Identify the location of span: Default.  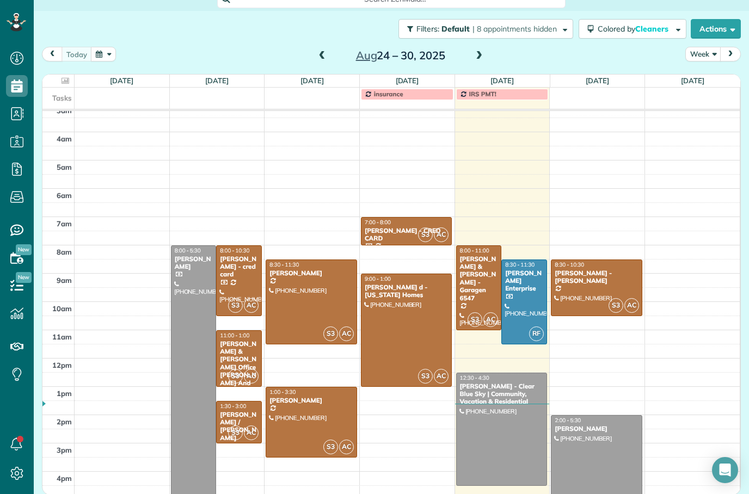
(455, 29).